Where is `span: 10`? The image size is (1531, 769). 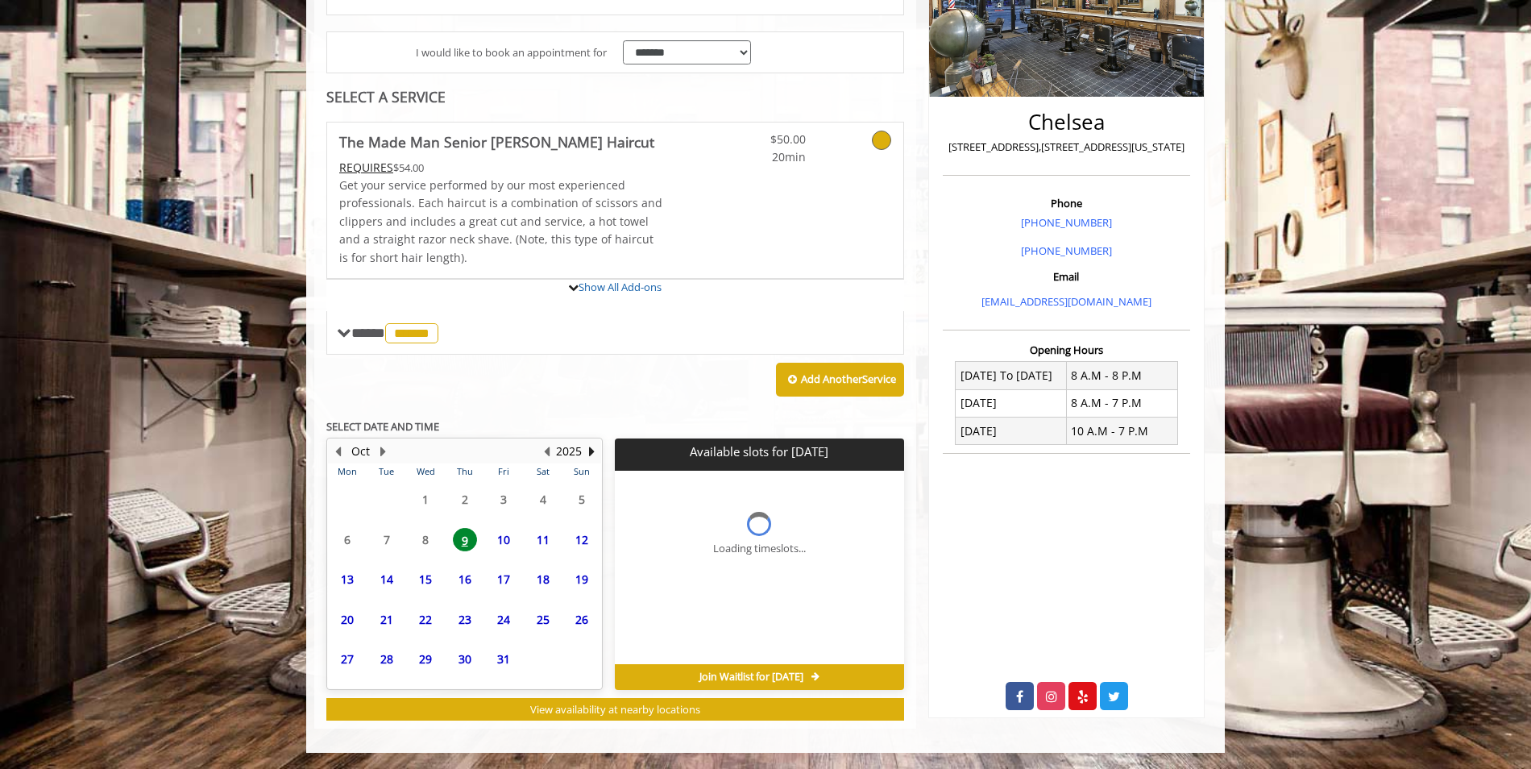
span: 10 is located at coordinates (504, 539).